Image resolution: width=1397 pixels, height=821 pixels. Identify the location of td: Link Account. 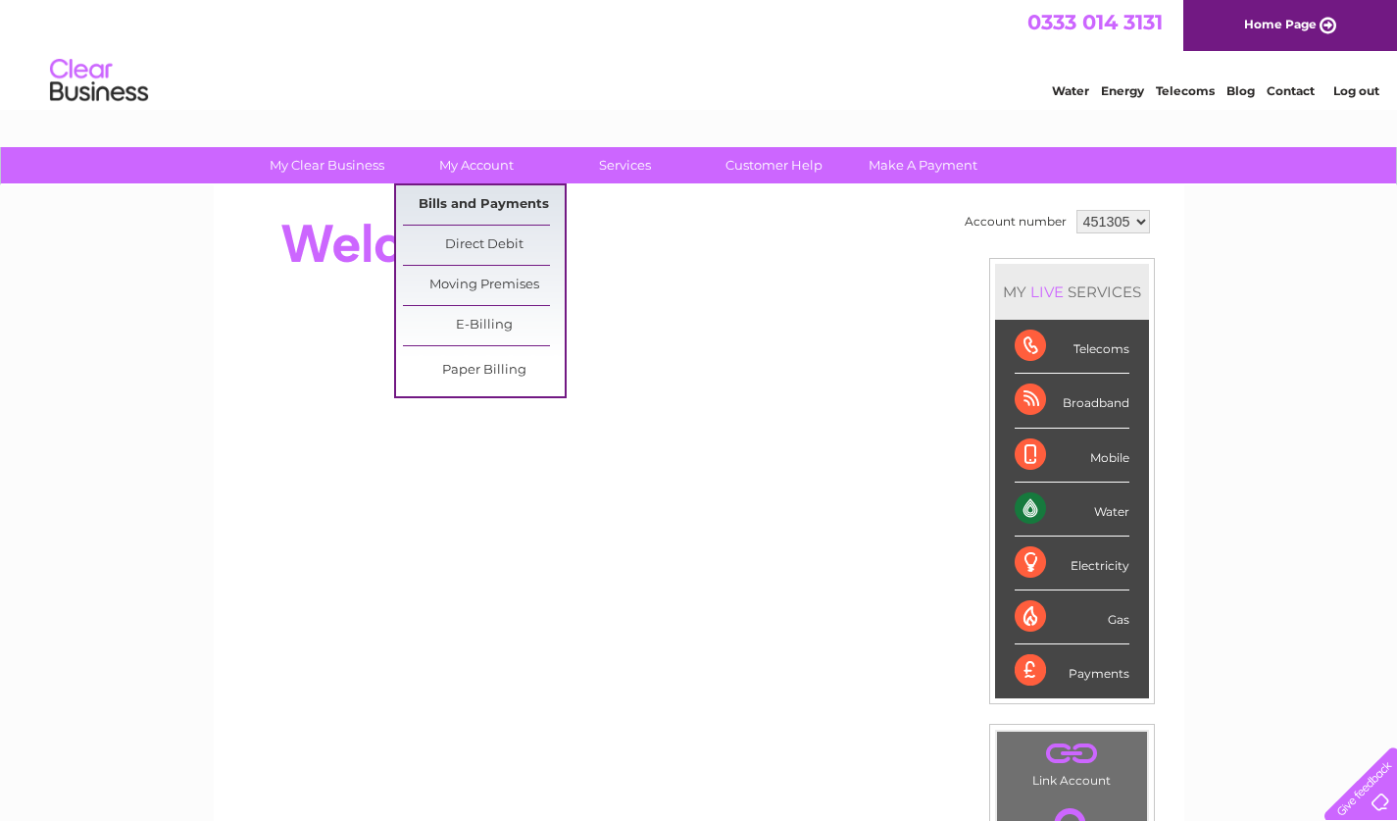
(1072, 761).